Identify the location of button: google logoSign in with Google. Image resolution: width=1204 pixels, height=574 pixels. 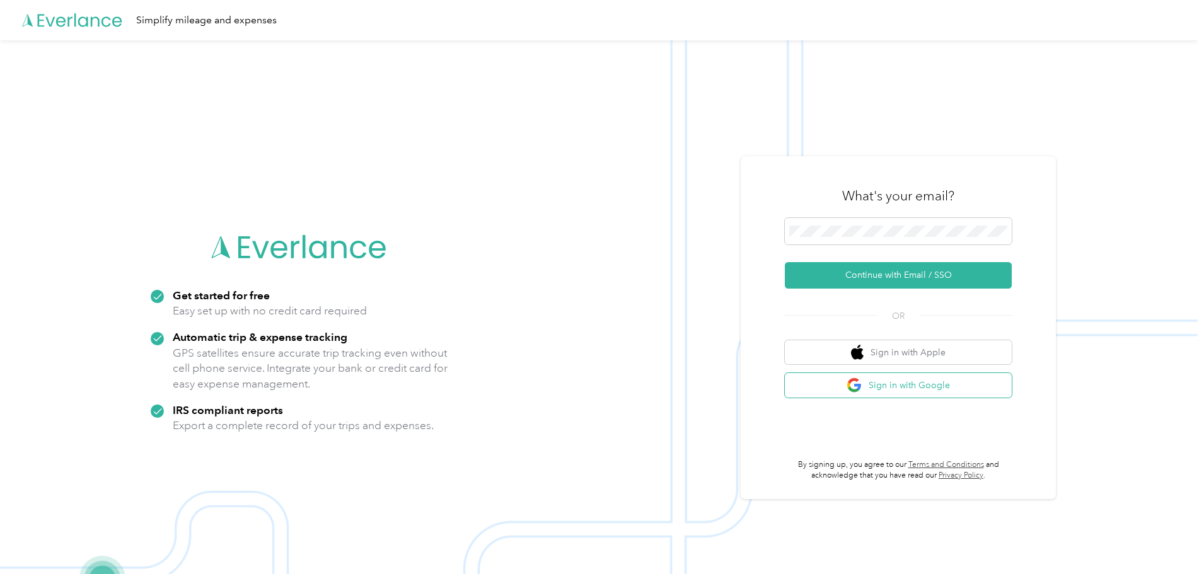
(898, 385).